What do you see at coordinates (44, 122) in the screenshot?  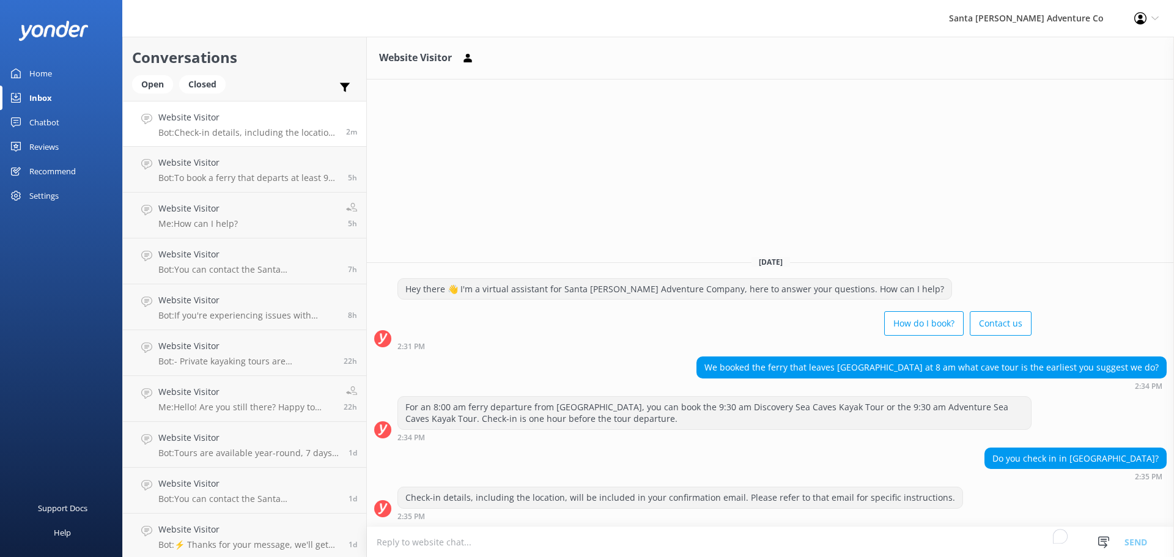 I see `div: Chatbot` at bounding box center [44, 122].